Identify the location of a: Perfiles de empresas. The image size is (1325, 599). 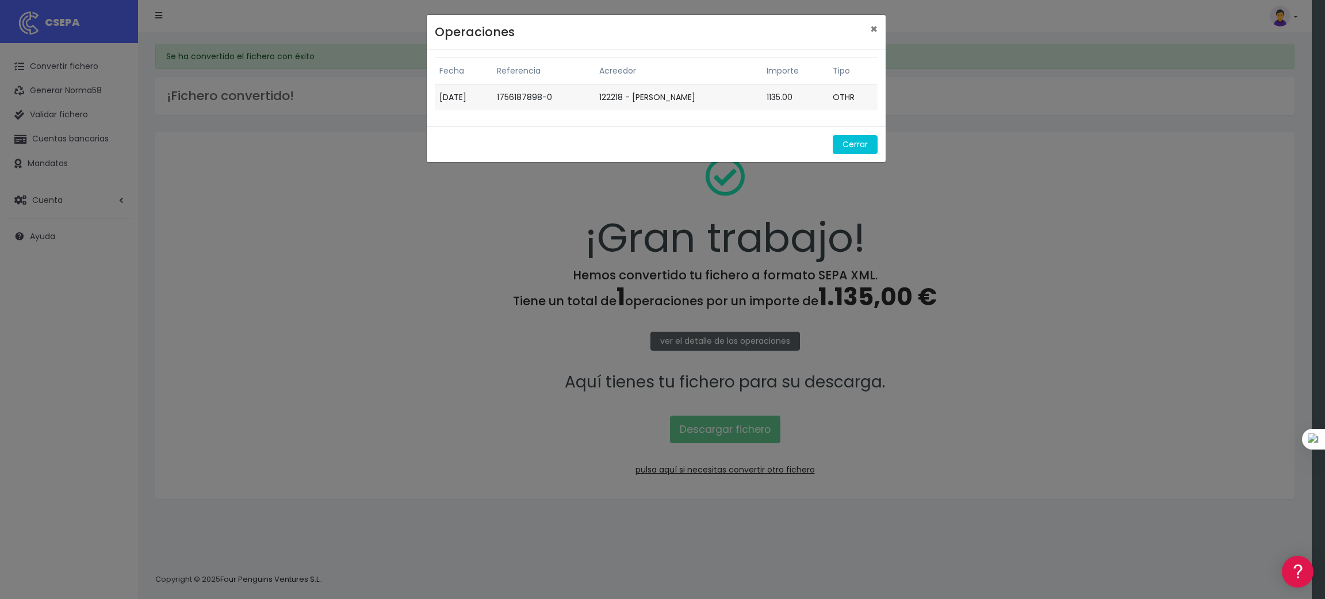
(115, 208).